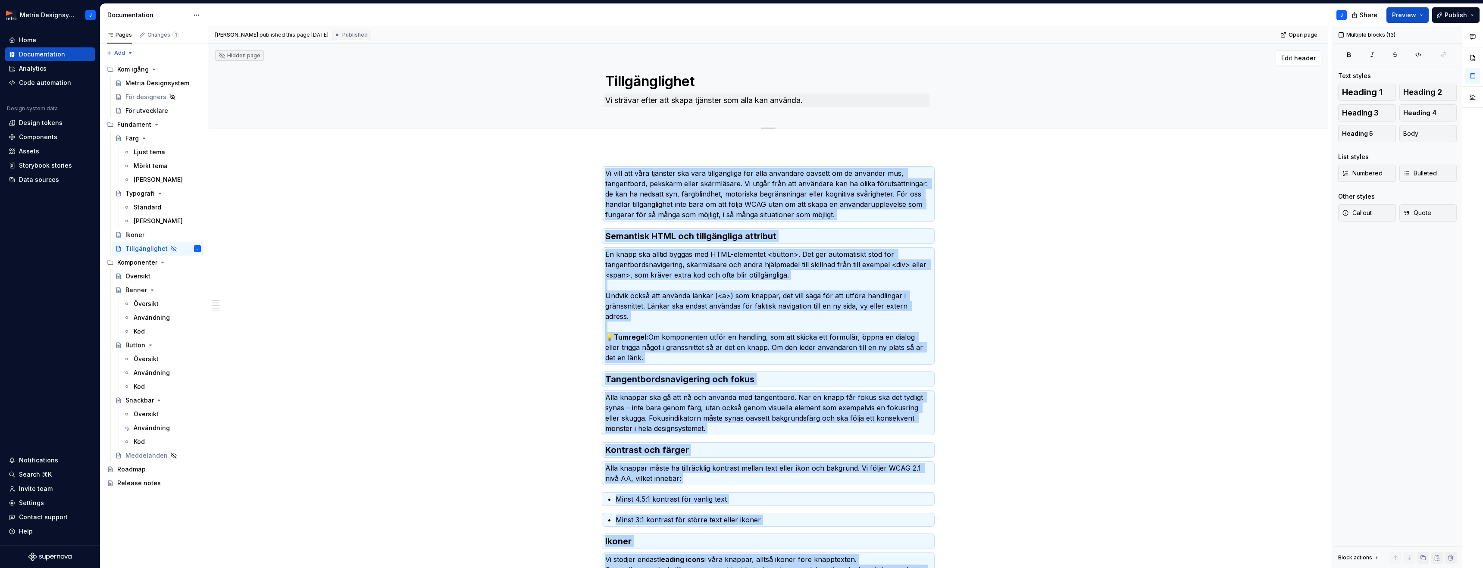  I want to click on button: Heading 1, so click(1367, 92).